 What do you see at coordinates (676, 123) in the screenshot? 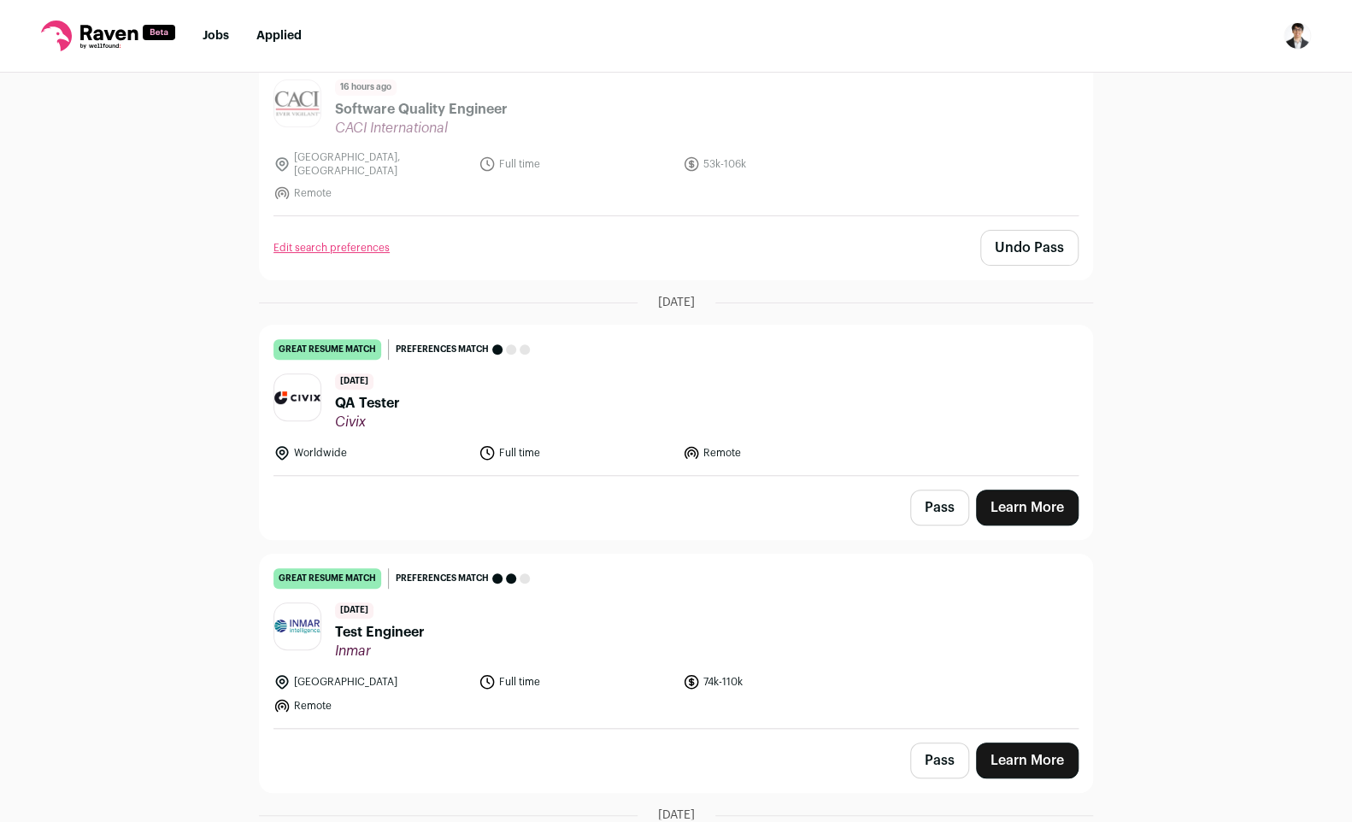
I see `a: great resume match Preferences match 16 hours ago Software Quality Engineer CACI International [G...` at bounding box center [676, 123].